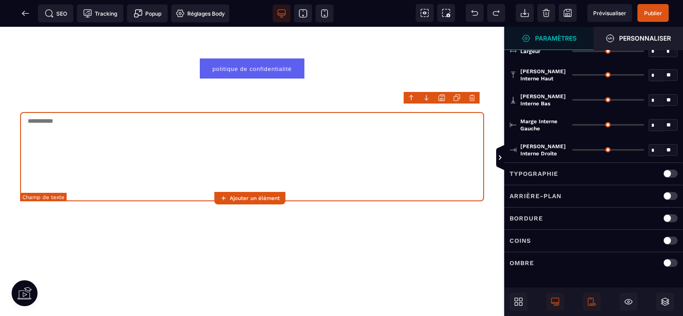 The width and height of the screenshot is (683, 316). Describe the element at coordinates (147, 13) in the screenshot. I see `span: Popup` at that location.